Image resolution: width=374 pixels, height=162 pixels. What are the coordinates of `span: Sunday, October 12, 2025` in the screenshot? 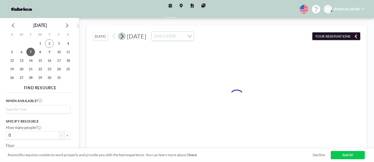 It's located at (12, 61).